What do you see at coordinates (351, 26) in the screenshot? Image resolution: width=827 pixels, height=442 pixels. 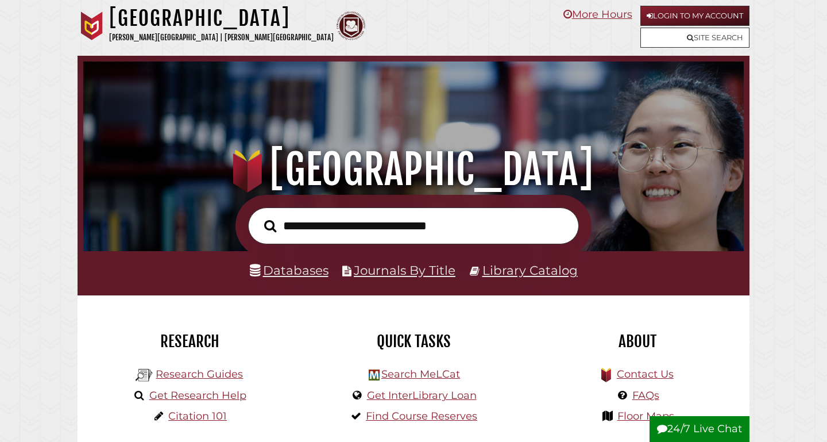 I see `img: Calvin Theological Seminary` at bounding box center [351, 26].